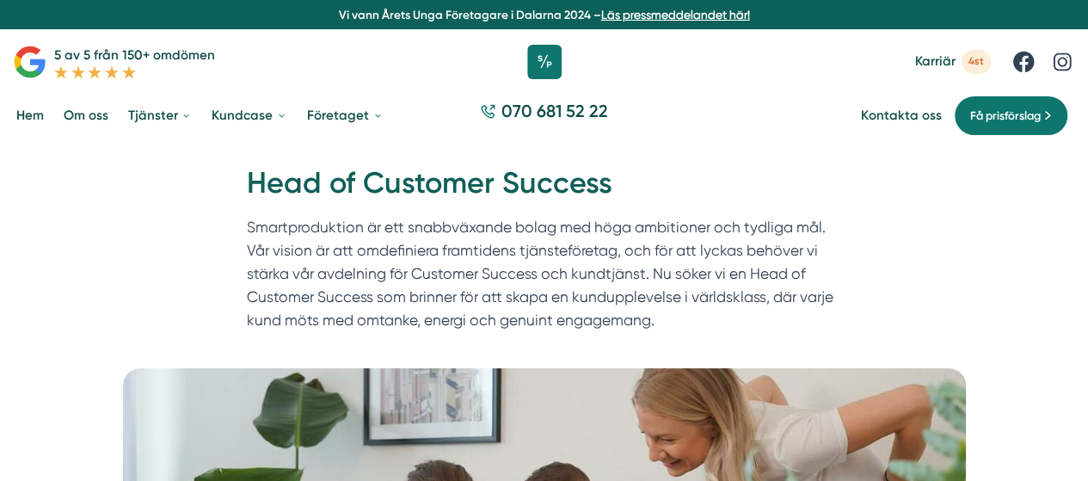 The height and width of the screenshot is (481, 1088). I want to click on p: Vi vann Årets Unga Företagare i Dalarna 2024 –, so click(545, 15).